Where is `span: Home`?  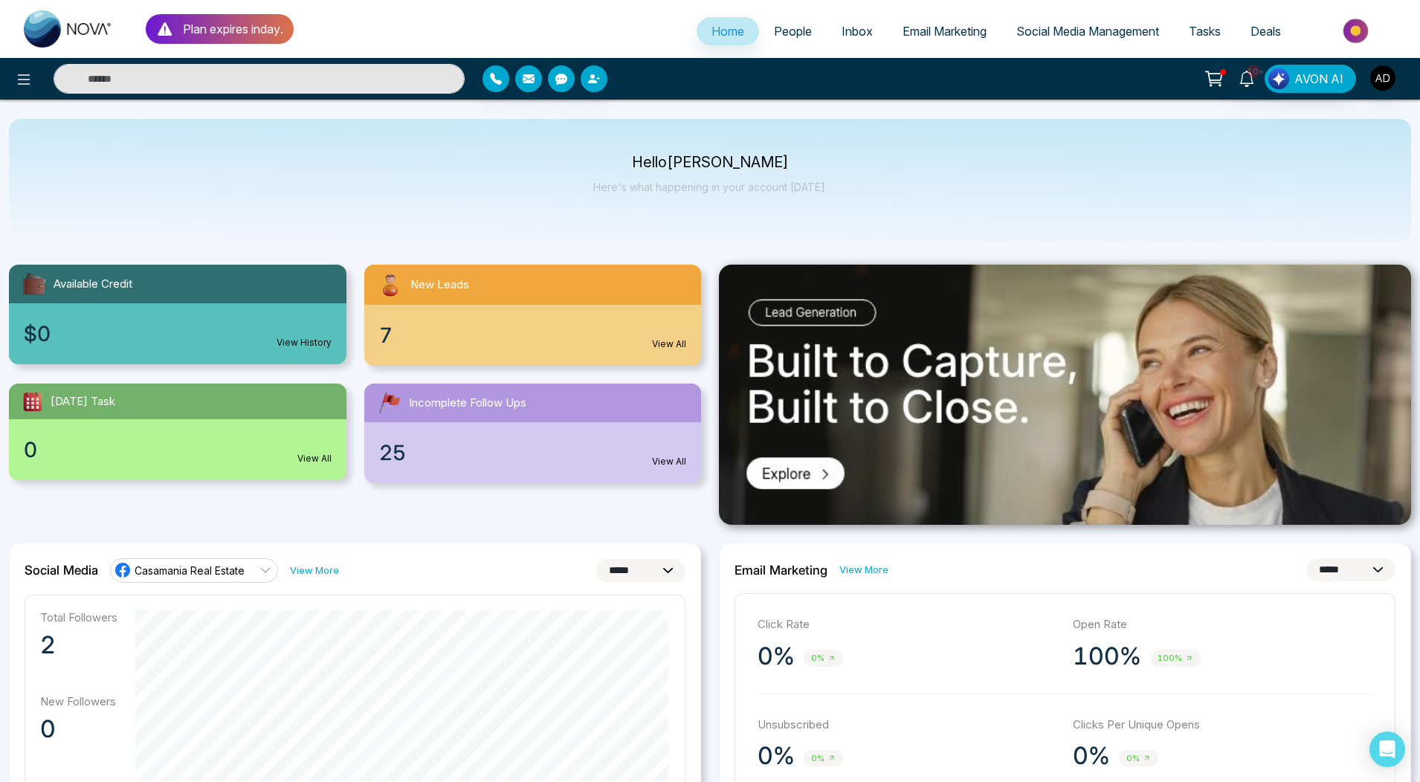 span: Home is located at coordinates (728, 31).